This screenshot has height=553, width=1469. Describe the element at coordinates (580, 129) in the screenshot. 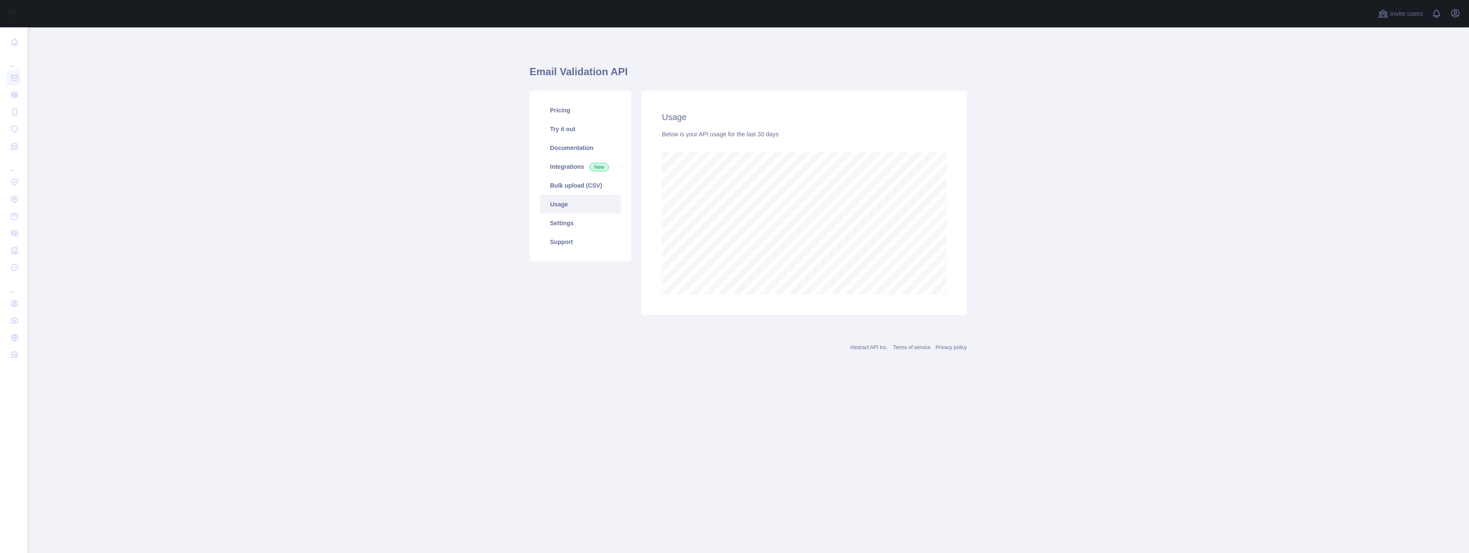

I see `a: Try it out` at that location.